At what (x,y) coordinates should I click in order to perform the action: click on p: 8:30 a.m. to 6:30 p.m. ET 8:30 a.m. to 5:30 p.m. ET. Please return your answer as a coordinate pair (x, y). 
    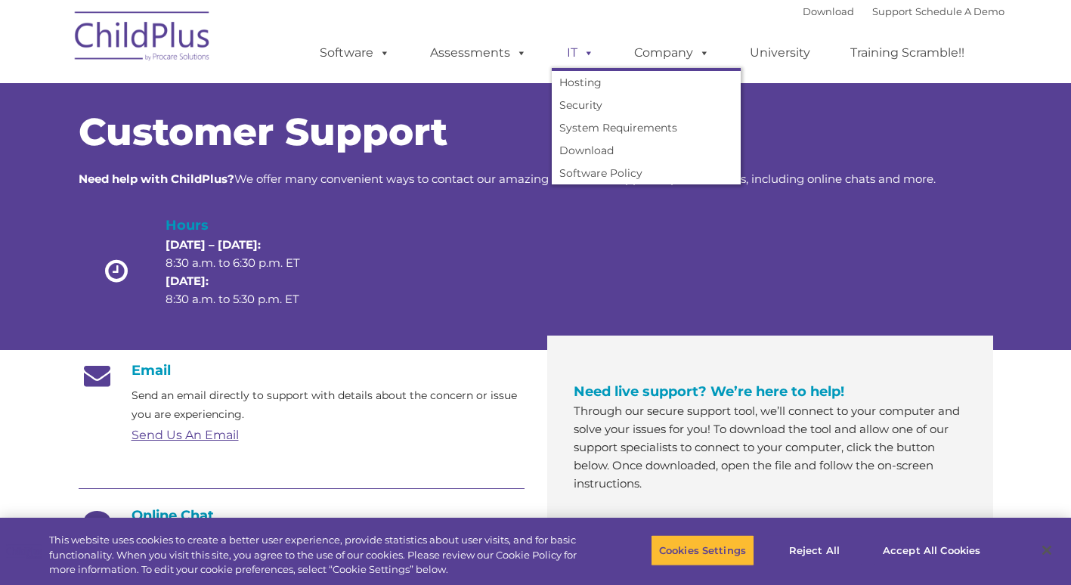
    Looking at the image, I should click on (246, 272).